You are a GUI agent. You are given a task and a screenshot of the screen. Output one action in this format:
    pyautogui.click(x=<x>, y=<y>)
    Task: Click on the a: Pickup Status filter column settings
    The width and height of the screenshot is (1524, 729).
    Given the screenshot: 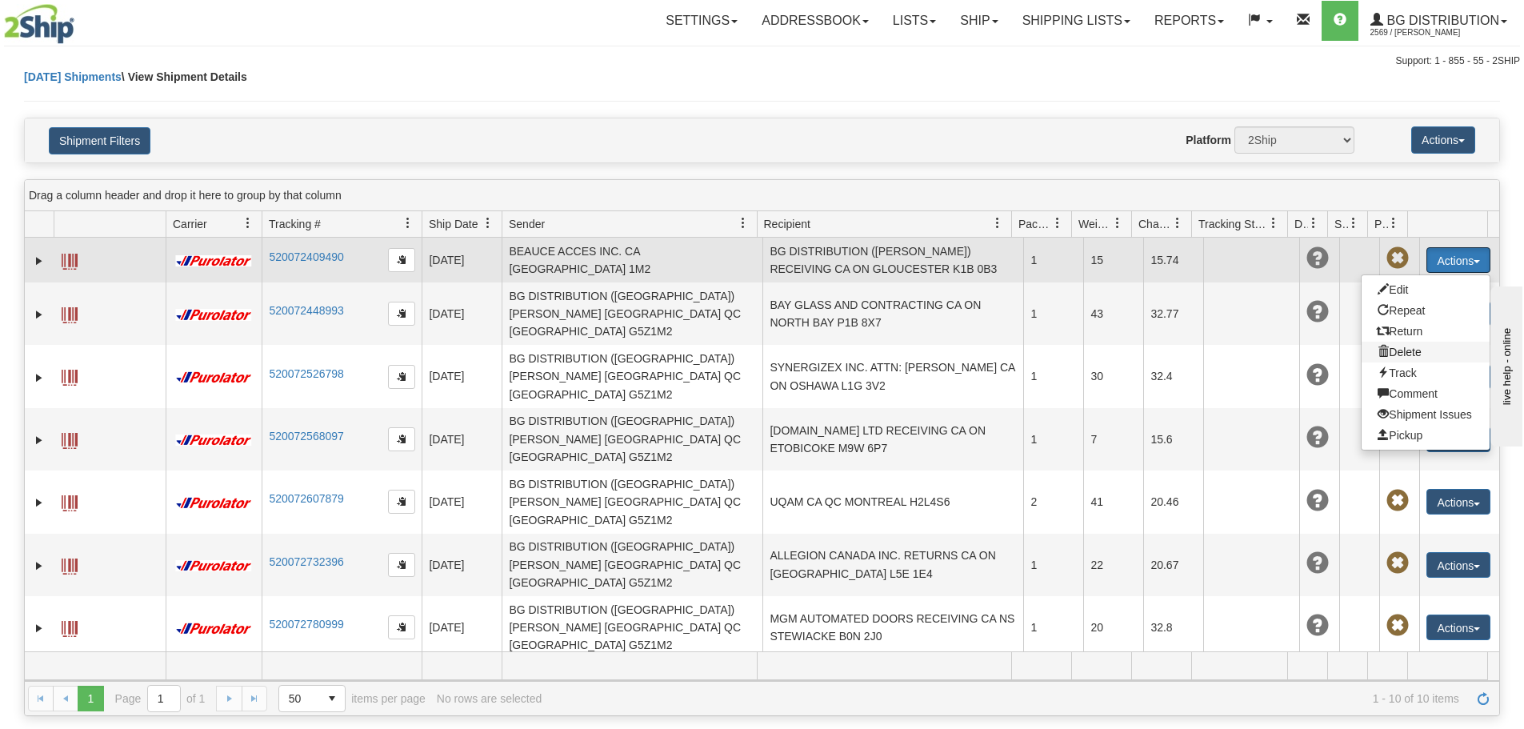 What is the action you would take?
    pyautogui.click(x=1394, y=223)
    